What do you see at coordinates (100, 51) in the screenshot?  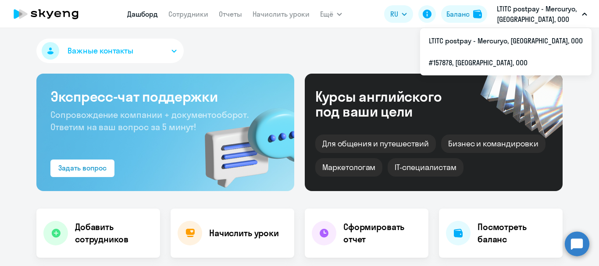 I see `span: Важные контакты` at bounding box center [100, 51].